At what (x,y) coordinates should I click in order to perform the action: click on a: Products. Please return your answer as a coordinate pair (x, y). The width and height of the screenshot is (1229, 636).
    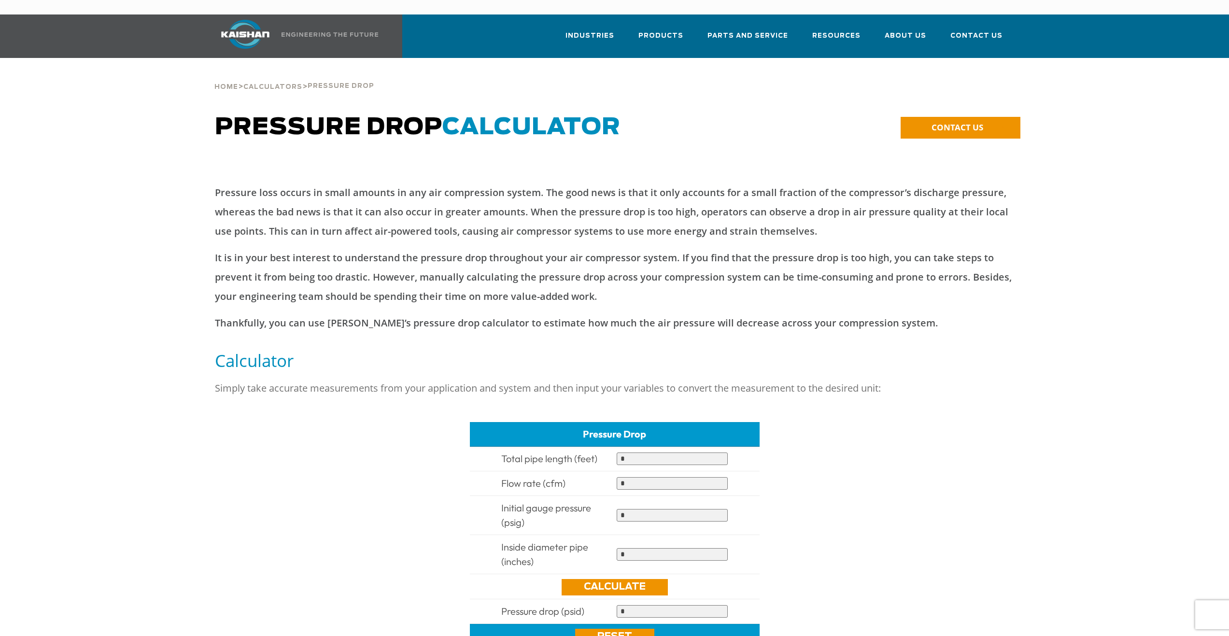
    Looking at the image, I should click on (661, 40).